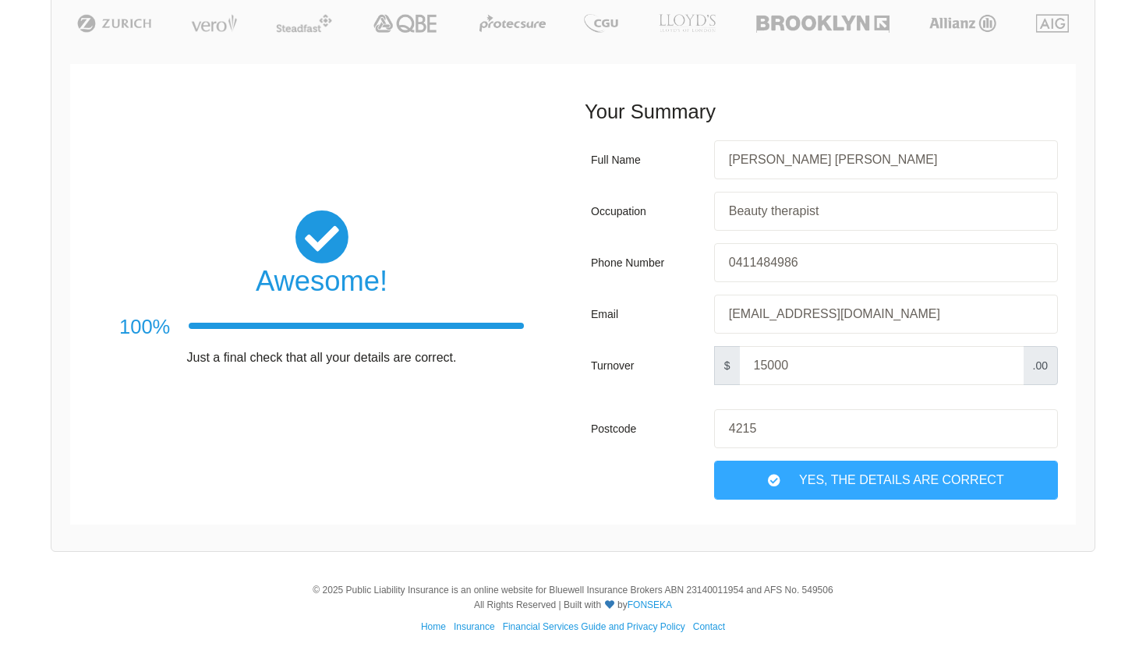  What do you see at coordinates (708, 627) in the screenshot?
I see `a: Contact` at bounding box center [708, 627].